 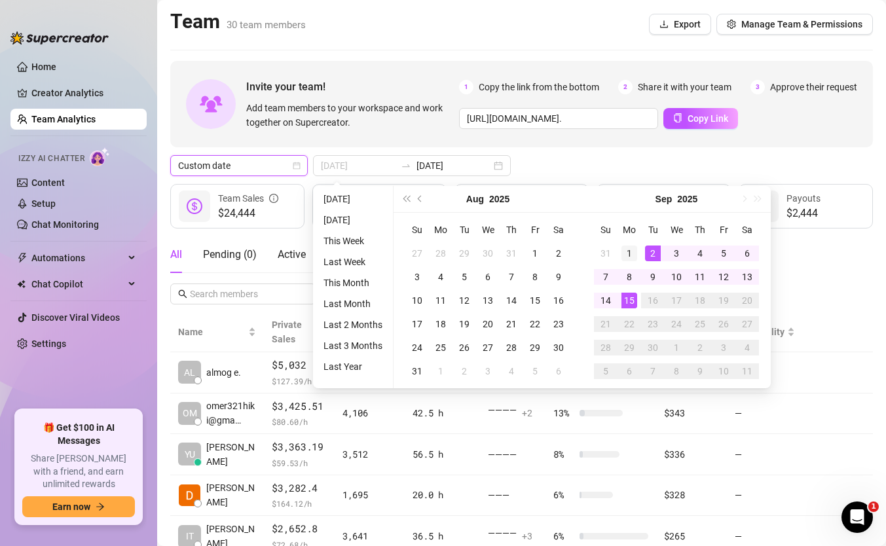 I want to click on td: 2025-10-02, so click(x=700, y=348).